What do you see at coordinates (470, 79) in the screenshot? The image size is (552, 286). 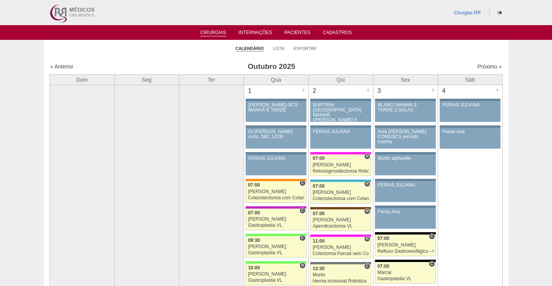 I see `th: Sáb` at bounding box center [470, 79].